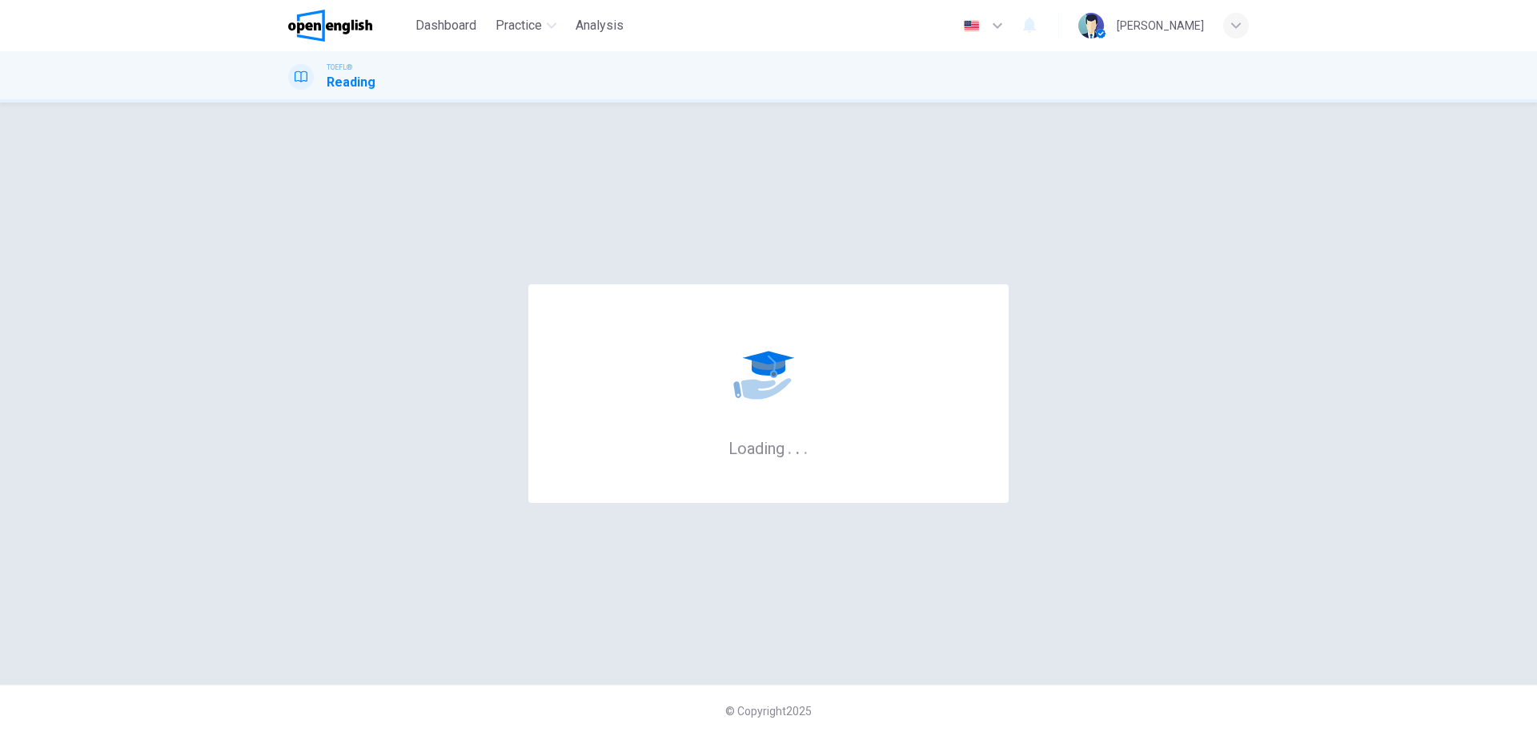 The image size is (1537, 736). Describe the element at coordinates (768, 447) in the screenshot. I see `h6: Loading` at that location.